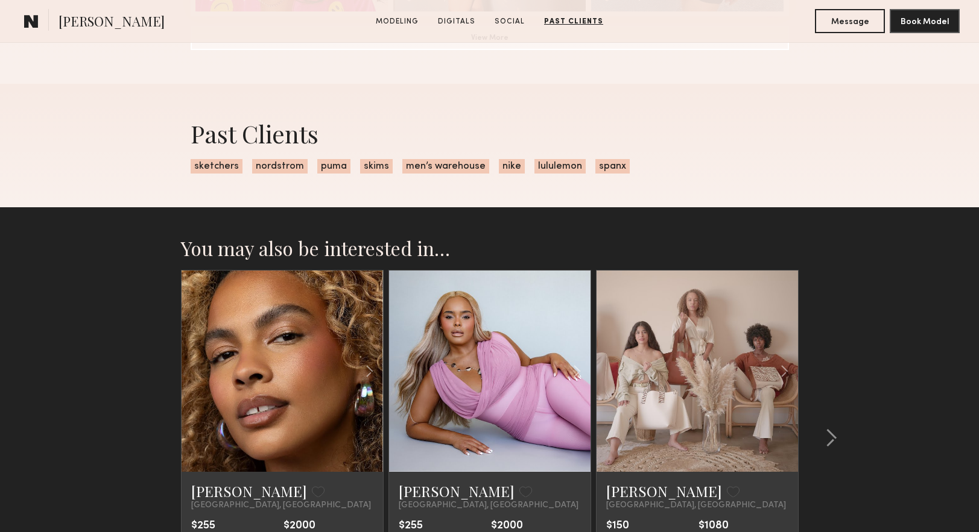 This screenshot has height=532, width=979. What do you see at coordinates (490, 248) in the screenshot?
I see `h2: You may also be interested in…` at bounding box center [490, 248].